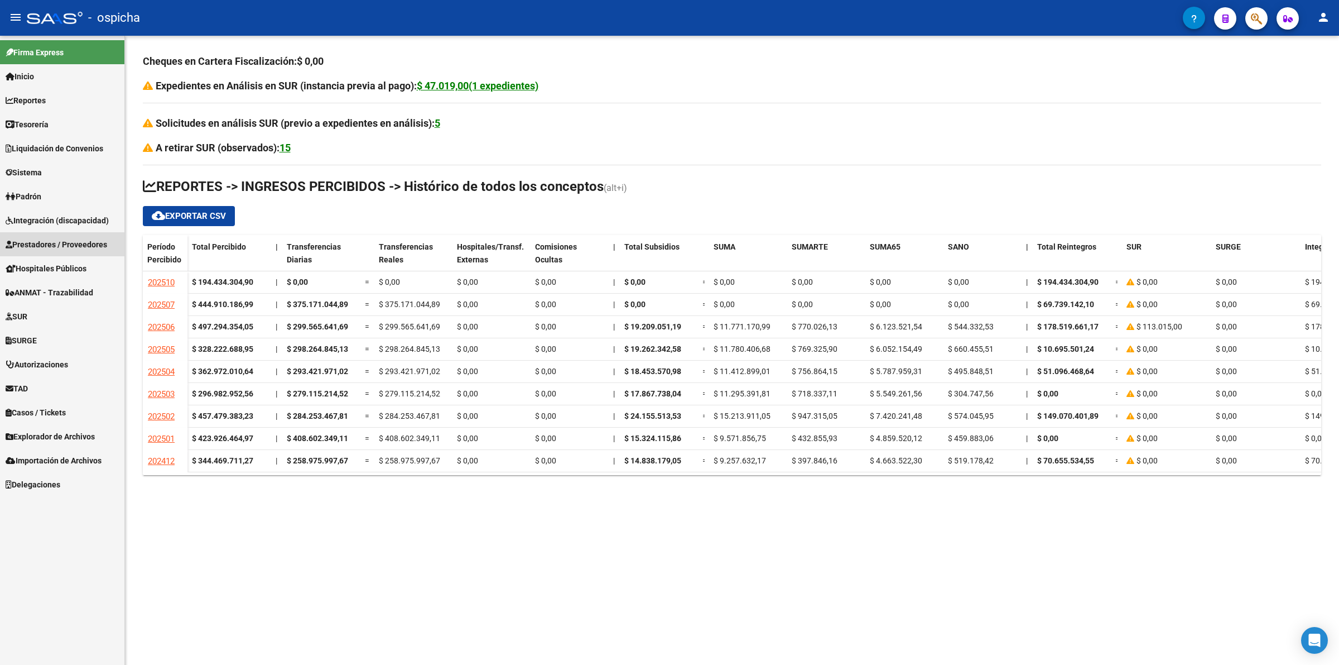 The height and width of the screenshot is (665, 1339). What do you see at coordinates (653, 371) in the screenshot?
I see `span: $ 18.453.570,98` at bounding box center [653, 371].